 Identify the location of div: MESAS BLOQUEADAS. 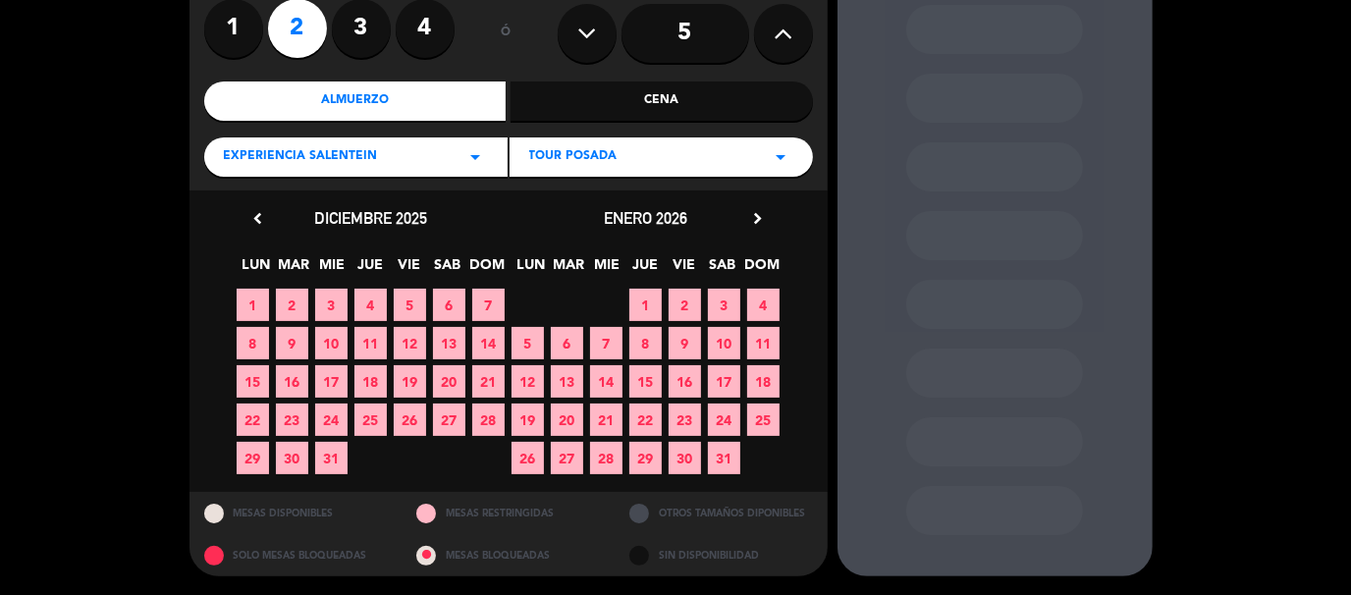
(508, 555).